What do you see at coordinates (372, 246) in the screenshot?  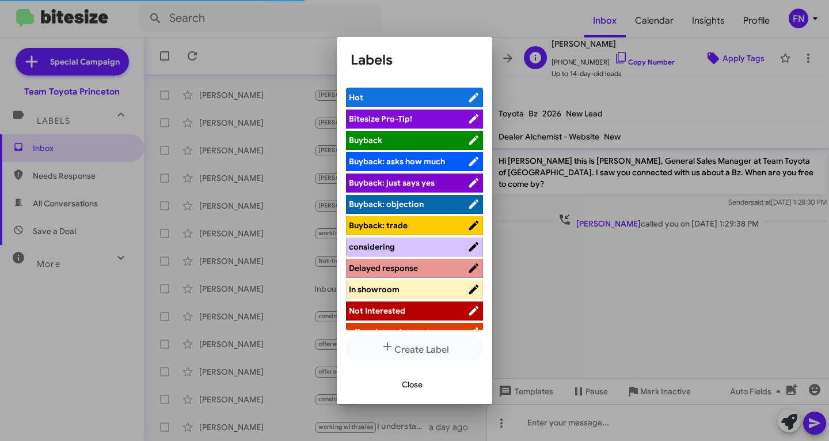 I see `span: considering` at bounding box center [372, 246].